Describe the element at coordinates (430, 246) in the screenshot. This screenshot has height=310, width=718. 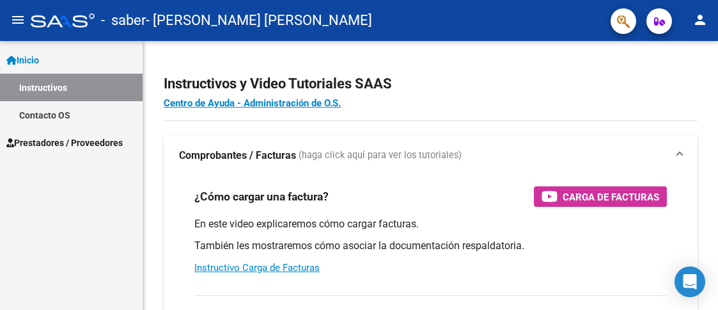
I see `p: También les mostraremos cómo asociar la documentación respaldatoria.` at that location.